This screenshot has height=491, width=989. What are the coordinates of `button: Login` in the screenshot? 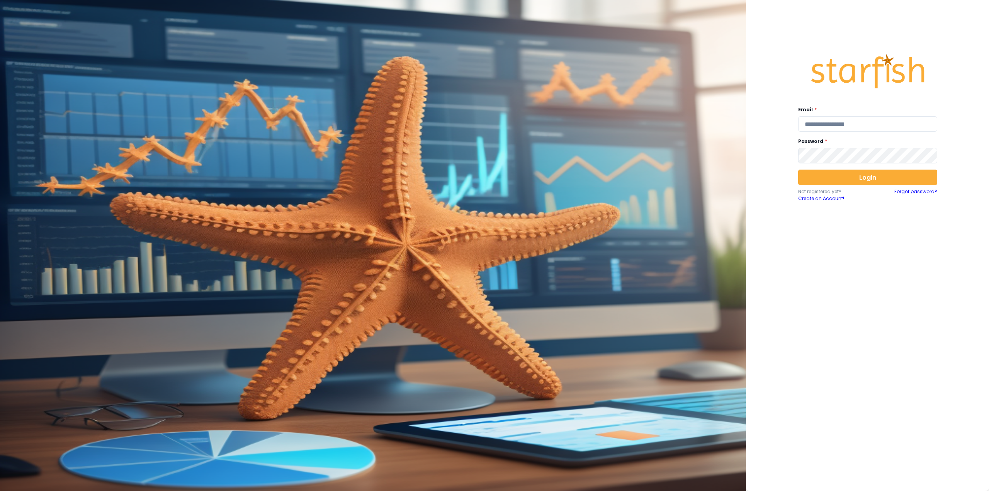 It's located at (868, 177).